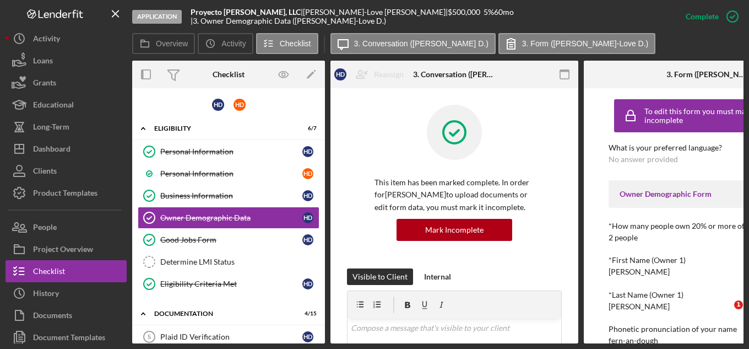  I want to click on button: Educational, so click(66, 105).